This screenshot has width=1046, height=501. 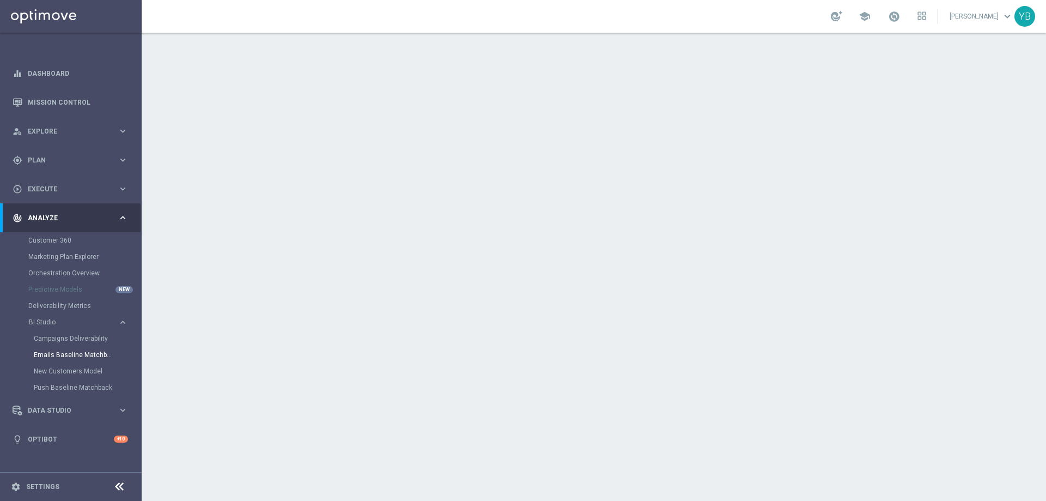 I want to click on a: Orchestration Overview, so click(x=71, y=273).